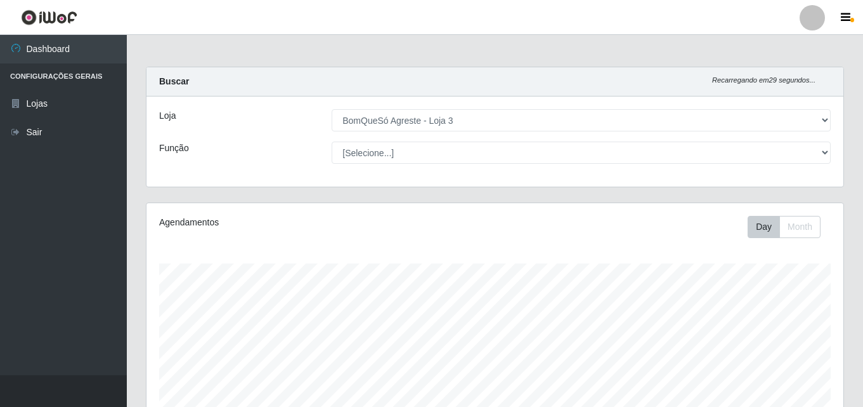 This screenshot has height=407, width=863. What do you see at coordinates (800, 226) in the screenshot?
I see `button: Month` at bounding box center [800, 226].